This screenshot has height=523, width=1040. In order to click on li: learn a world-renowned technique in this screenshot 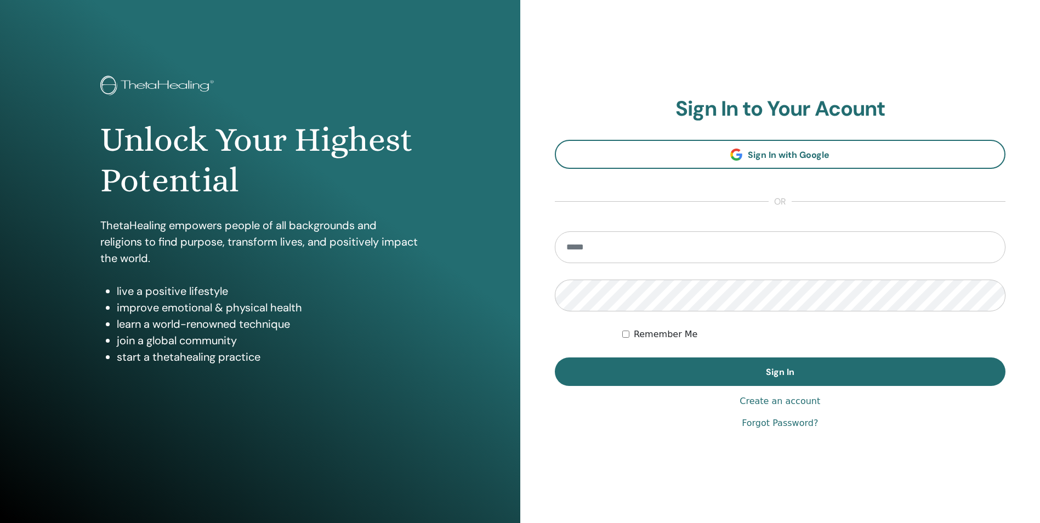, I will do `click(268, 324)`.